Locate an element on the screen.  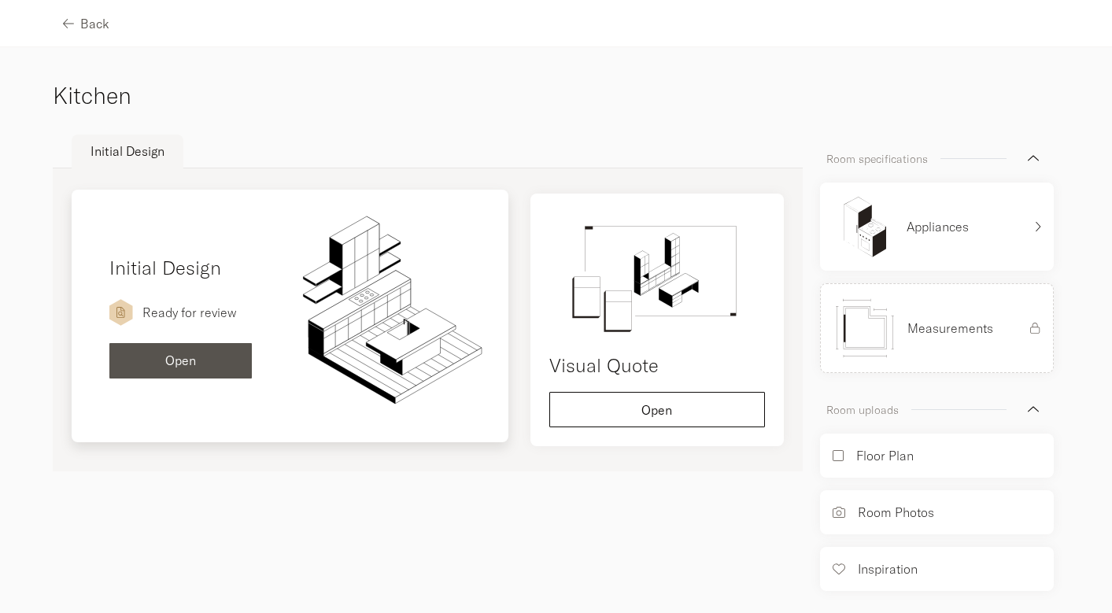
button: Initial Design is located at coordinates (127, 151).